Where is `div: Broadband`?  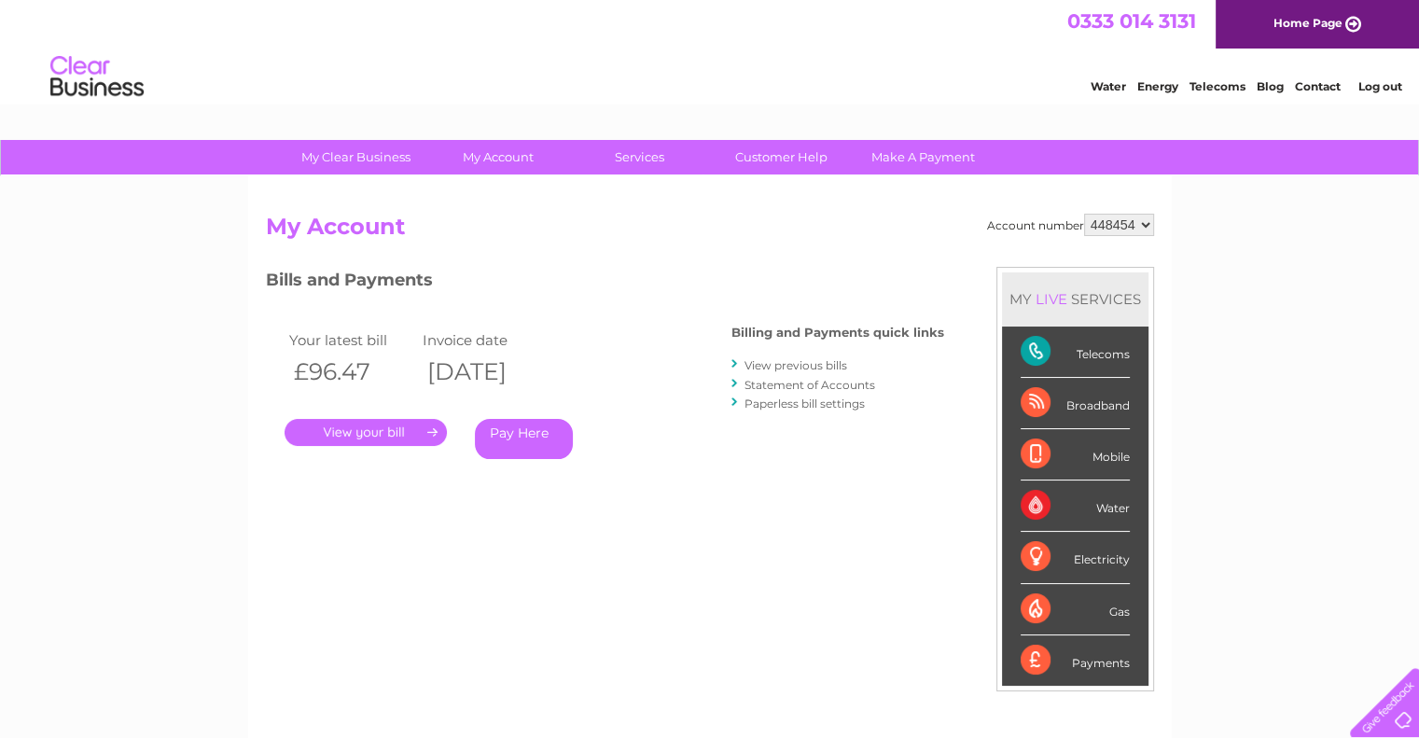 div: Broadband is located at coordinates (1074, 403).